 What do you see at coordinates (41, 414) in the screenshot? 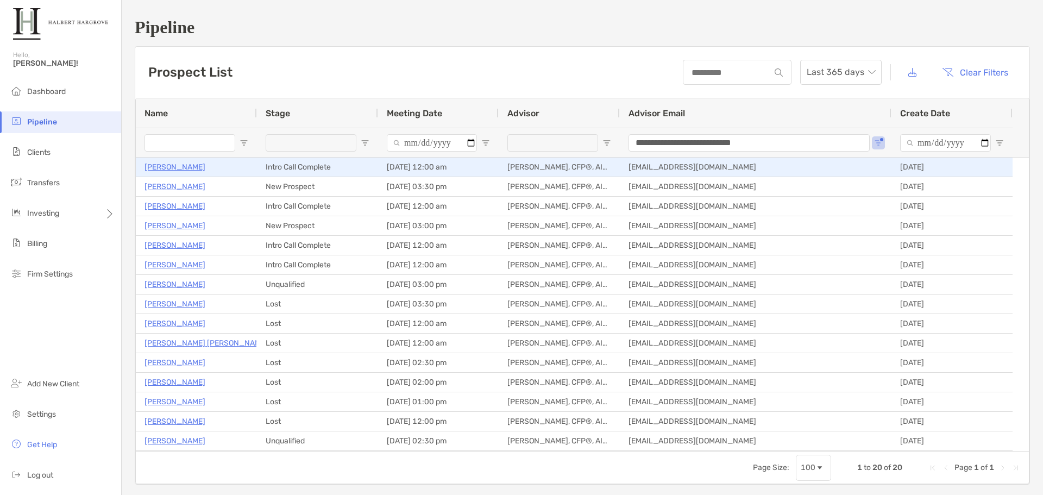
I see `span: Settings` at bounding box center [41, 414].